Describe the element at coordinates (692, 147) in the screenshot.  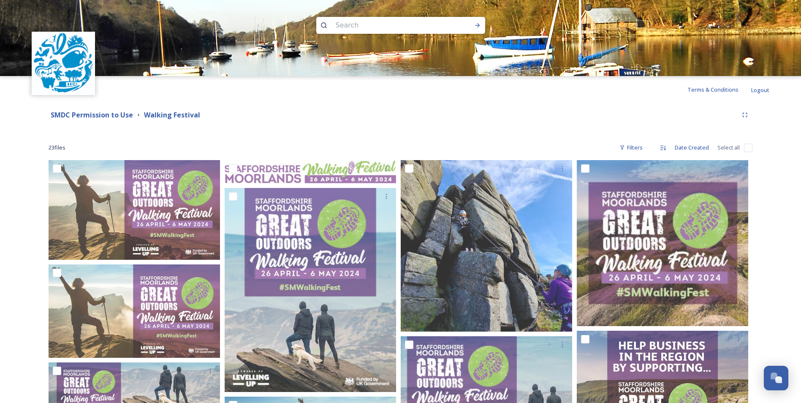
I see `div: Date Created` at that location.